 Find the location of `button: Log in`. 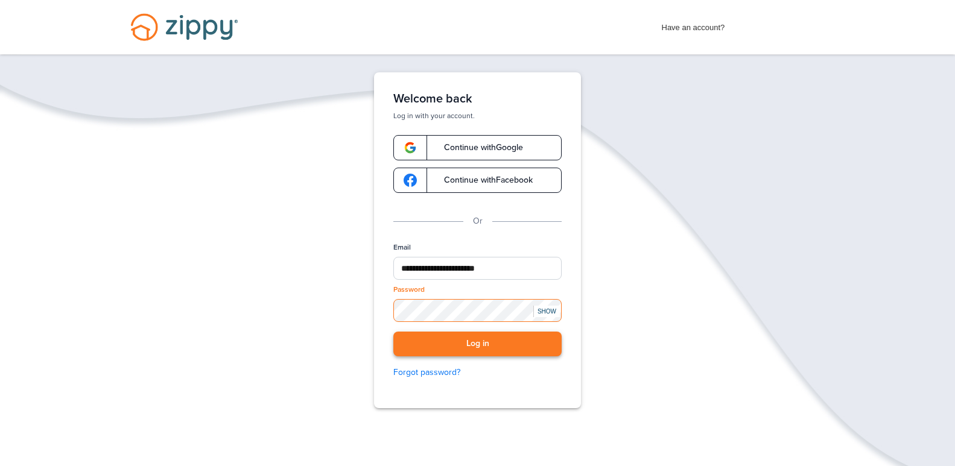

button: Log in is located at coordinates (477, 344).